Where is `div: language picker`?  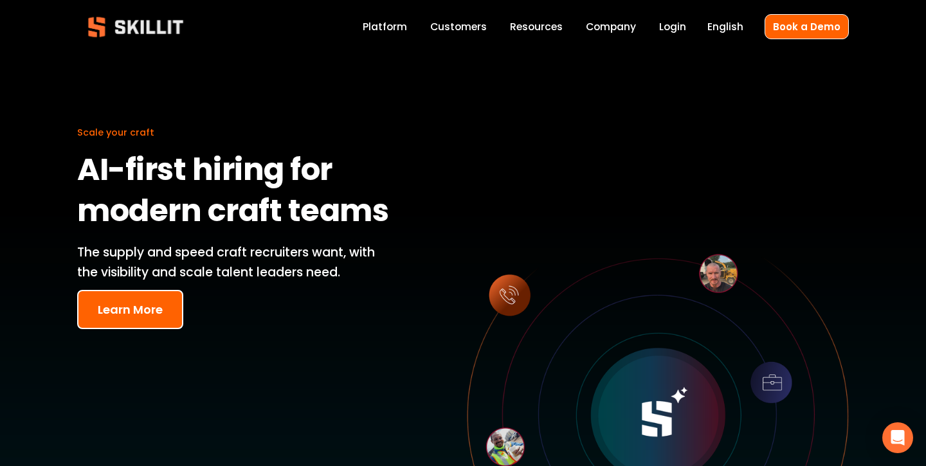 div: language picker is located at coordinates (725, 26).